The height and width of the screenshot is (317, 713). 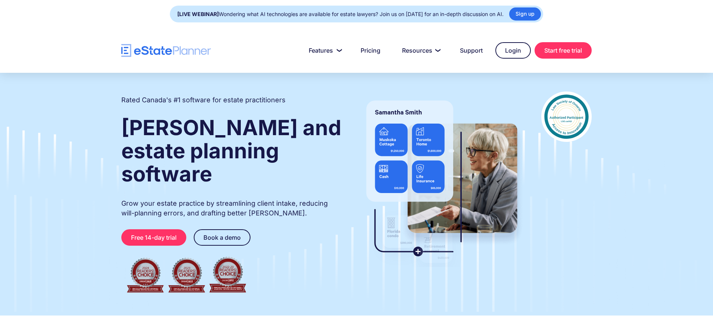 I want to click on h2: Rated Canada's #1 software for estate practitioners, so click(x=203, y=100).